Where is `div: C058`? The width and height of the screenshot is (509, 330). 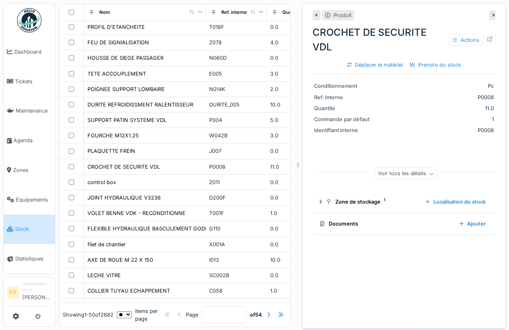
div: C058 is located at coordinates (236, 291).